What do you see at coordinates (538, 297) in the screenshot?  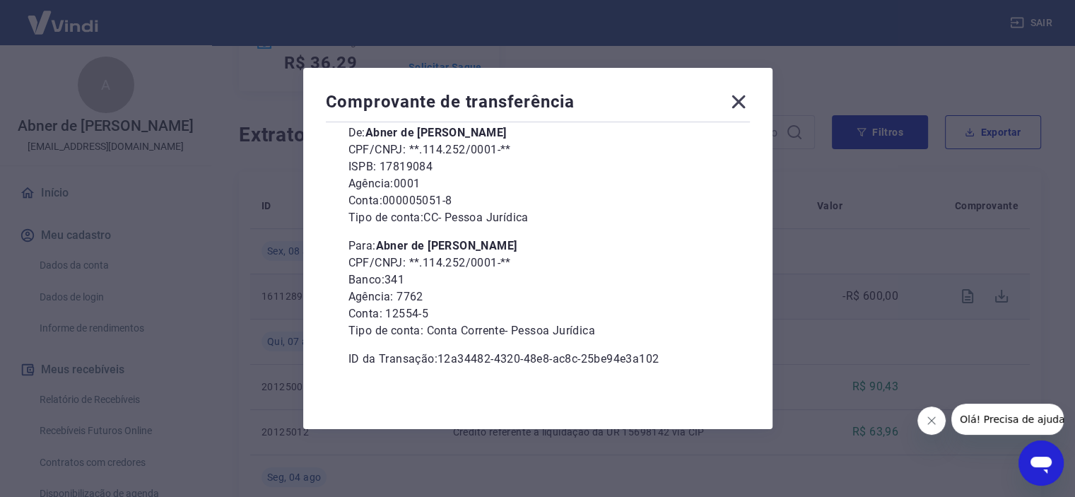 I see `p: Agência: 7762` at bounding box center [538, 297].